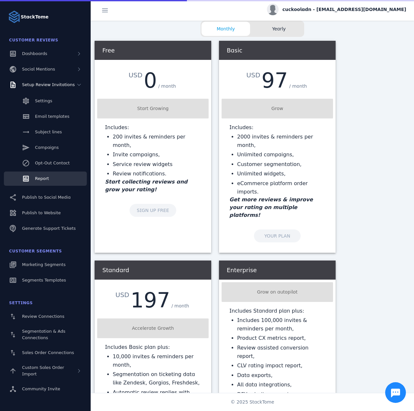 This screenshot has height=411, width=414. Describe the element at coordinates (45, 163) in the screenshot. I see `a: Opt-Out Contact` at that location.